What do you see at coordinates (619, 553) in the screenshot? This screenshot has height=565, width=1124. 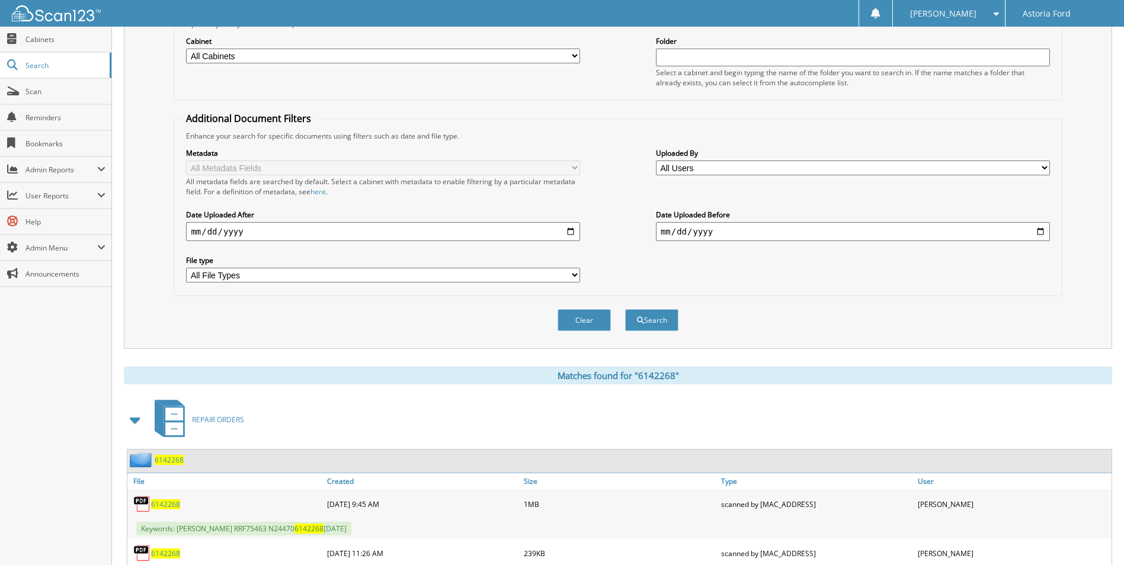 I see `div: 239KB` at bounding box center [619, 553].